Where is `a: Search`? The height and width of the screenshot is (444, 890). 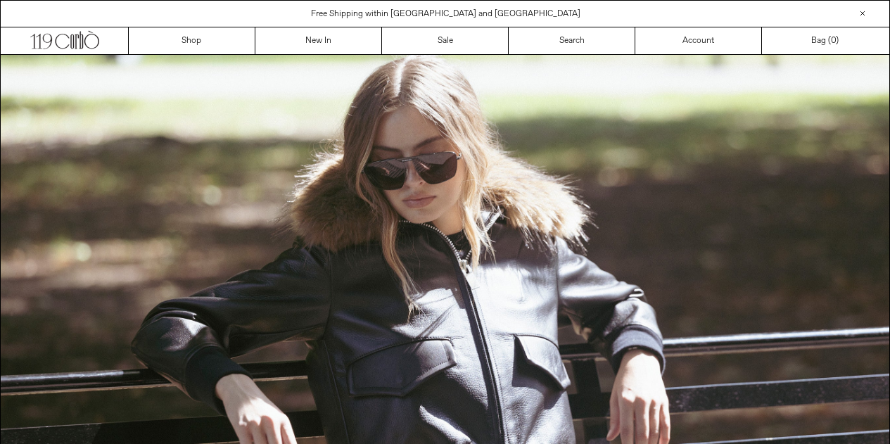
a: Search is located at coordinates (572, 41).